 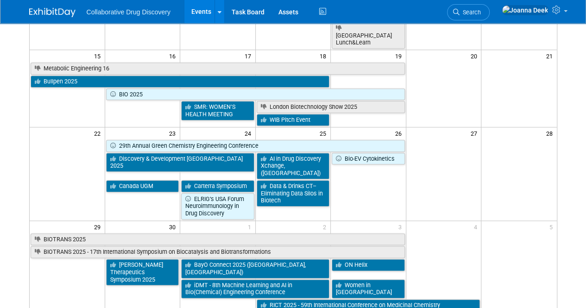 What do you see at coordinates (552, 226) in the screenshot?
I see `span: 5` at bounding box center [552, 226].